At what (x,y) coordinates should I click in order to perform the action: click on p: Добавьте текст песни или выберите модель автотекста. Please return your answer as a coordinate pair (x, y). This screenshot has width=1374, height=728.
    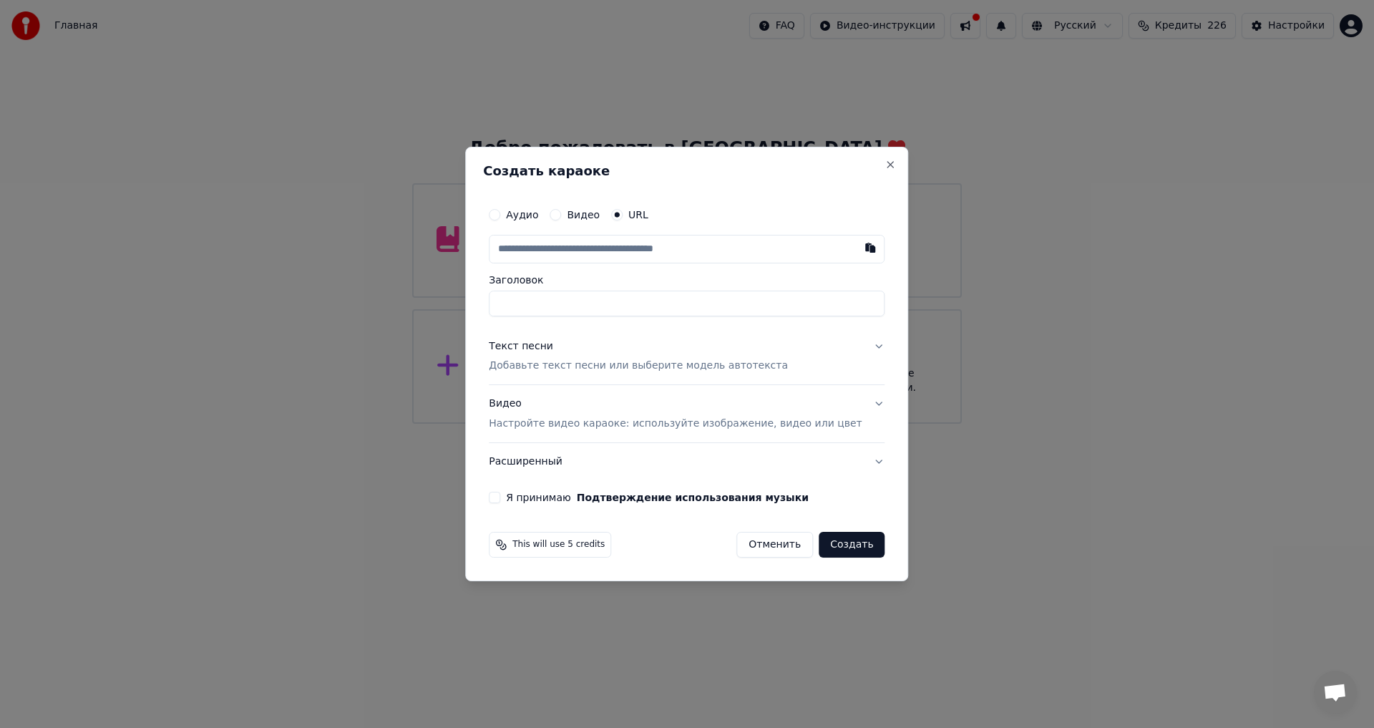
    Looking at the image, I should click on (638, 366).